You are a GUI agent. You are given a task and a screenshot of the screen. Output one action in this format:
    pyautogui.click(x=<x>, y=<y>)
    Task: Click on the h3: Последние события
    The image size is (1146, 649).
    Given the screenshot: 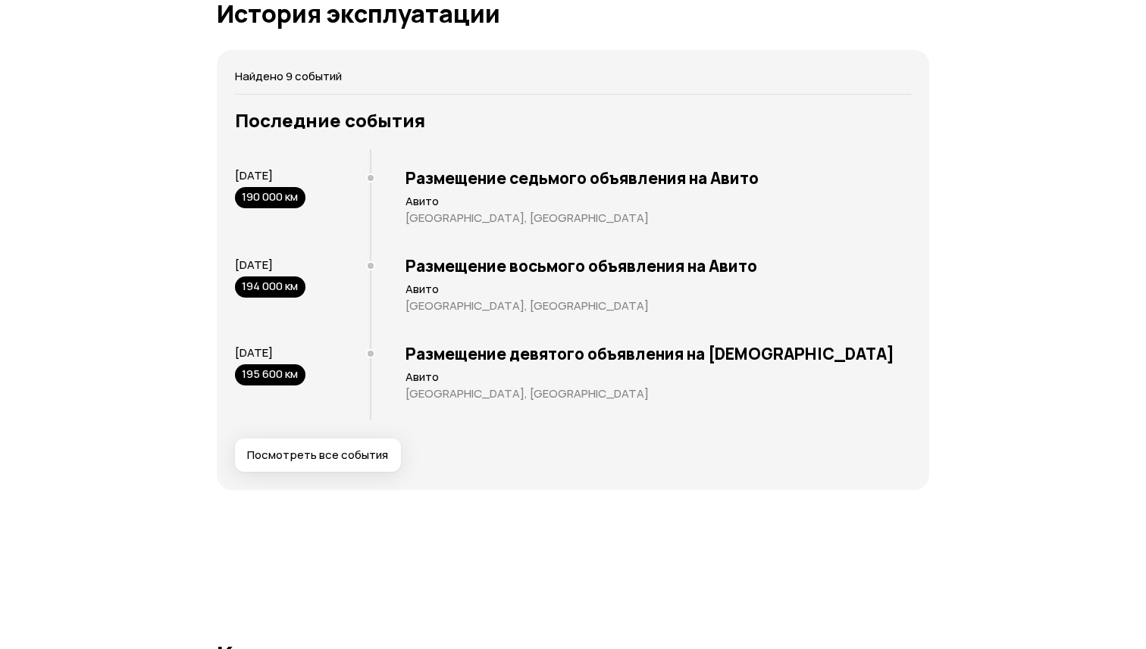 What is the action you would take?
    pyautogui.click(x=573, y=120)
    